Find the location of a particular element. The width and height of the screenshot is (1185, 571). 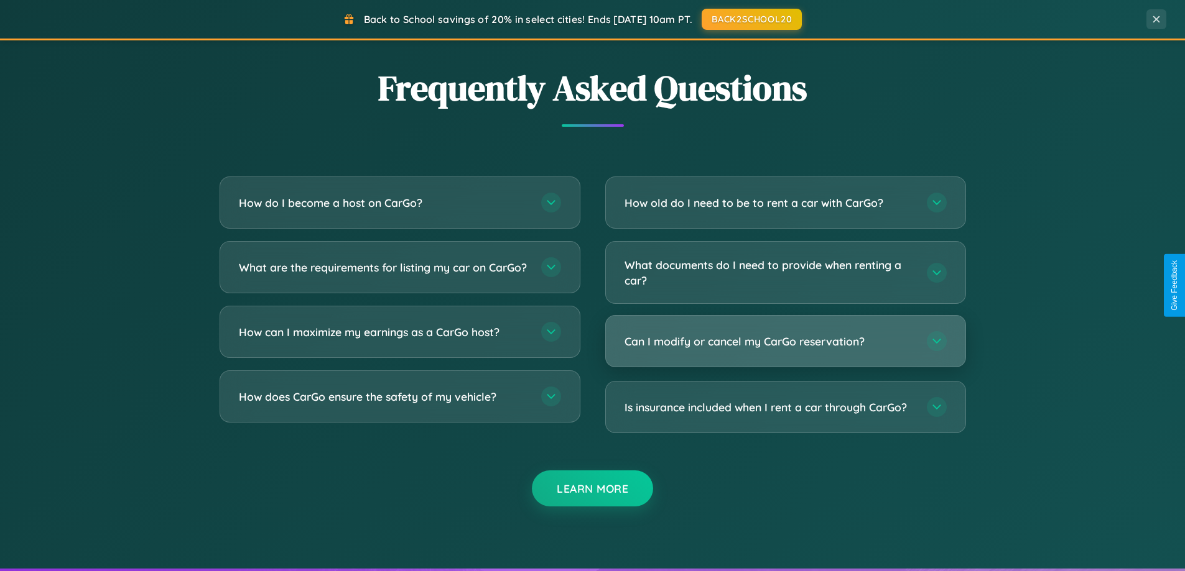

h3: How can I maximize my earnings as a CarGo host? is located at coordinates (384, 332).